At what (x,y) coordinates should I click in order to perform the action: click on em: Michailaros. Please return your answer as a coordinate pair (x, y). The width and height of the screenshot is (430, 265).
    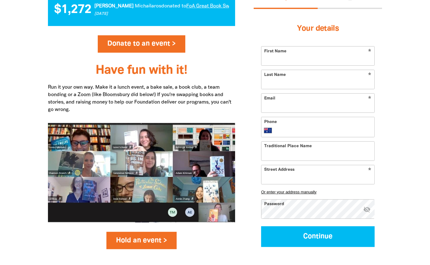
    Looking at the image, I should click on (148, 6).